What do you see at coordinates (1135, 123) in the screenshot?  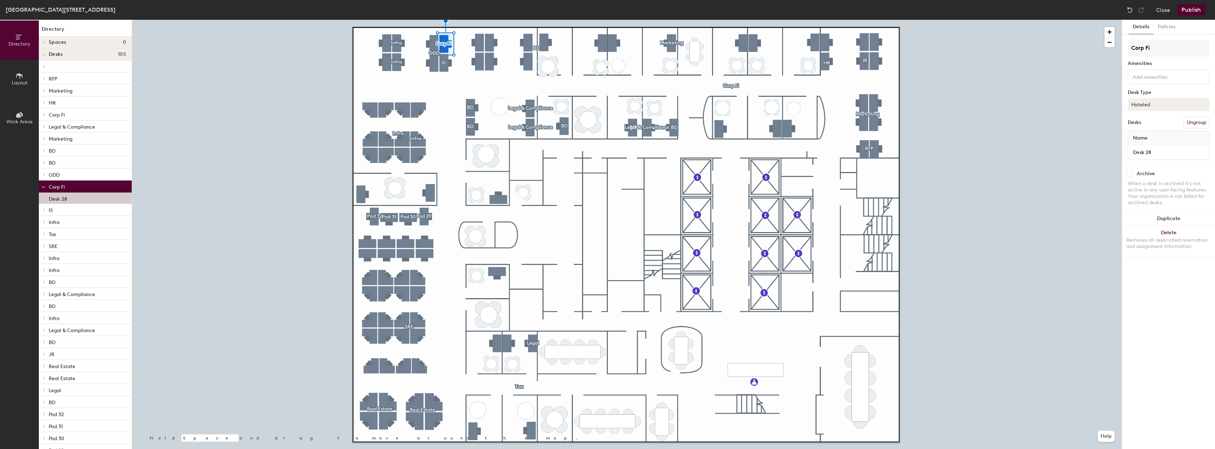 I see `div: Desks` at bounding box center [1135, 123].